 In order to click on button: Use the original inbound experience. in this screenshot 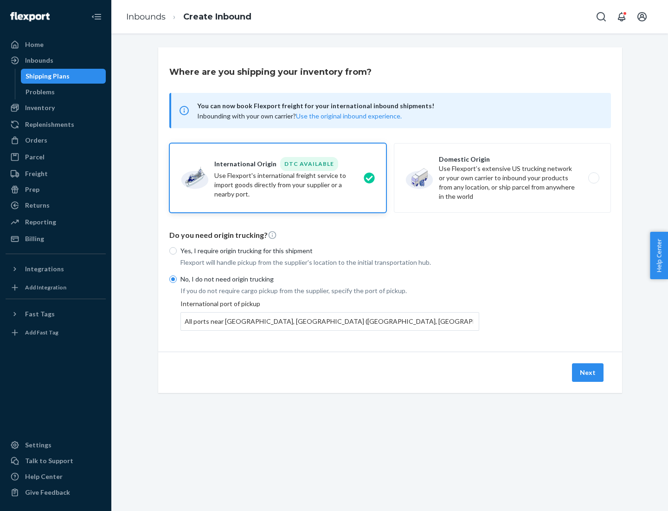, I will do `click(349, 116)`.